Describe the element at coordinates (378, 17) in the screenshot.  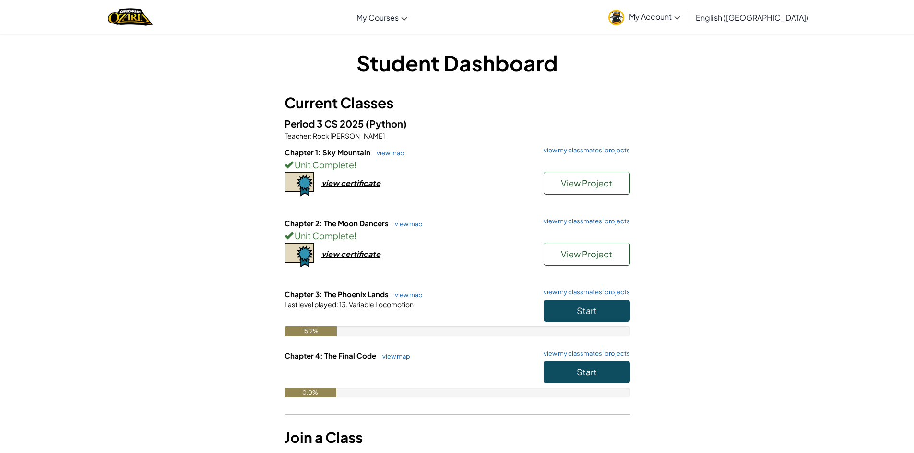
I see `span: My Courses` at that location.